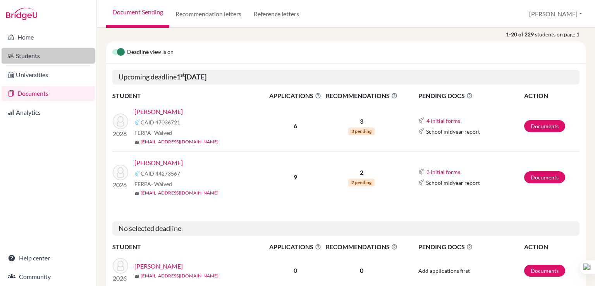  I want to click on img: Avanyan, Tigran, so click(120, 172).